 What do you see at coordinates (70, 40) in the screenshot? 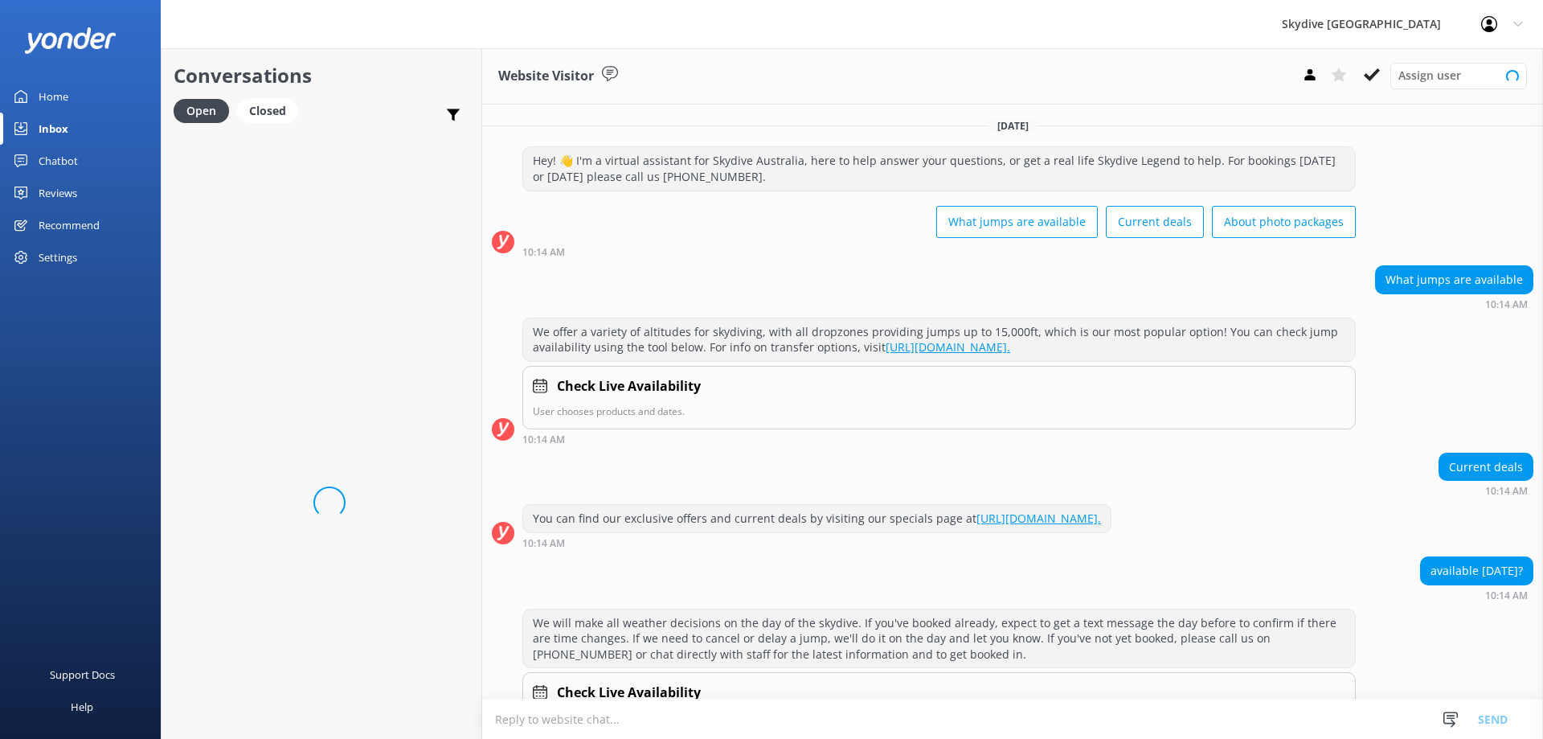
I see `img: yonder-white-logo.png` at bounding box center [70, 40].